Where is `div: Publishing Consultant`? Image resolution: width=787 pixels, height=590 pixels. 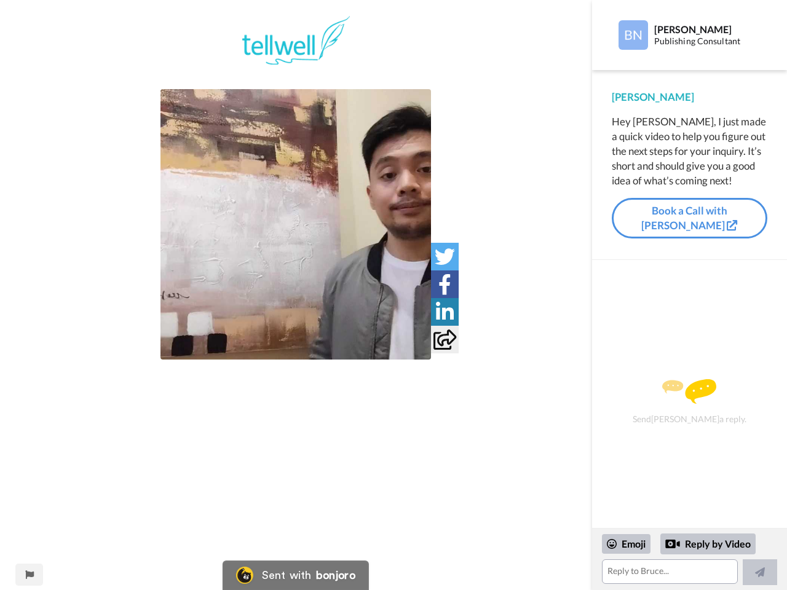 div: Publishing Consultant is located at coordinates (710, 41).